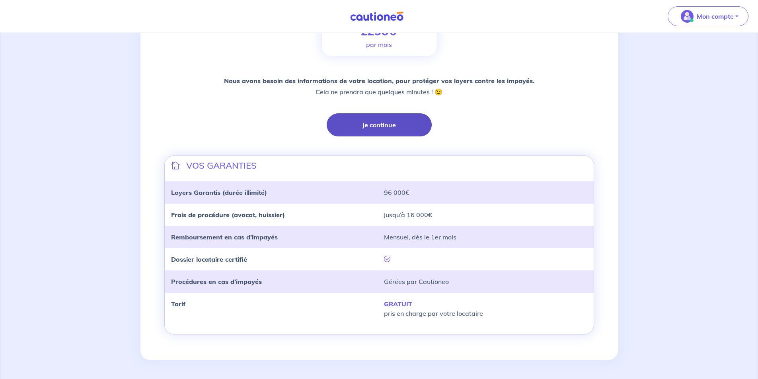 This screenshot has height=379, width=758. What do you see at coordinates (221, 166) in the screenshot?
I see `p: VOS GARANTIES` at bounding box center [221, 166].